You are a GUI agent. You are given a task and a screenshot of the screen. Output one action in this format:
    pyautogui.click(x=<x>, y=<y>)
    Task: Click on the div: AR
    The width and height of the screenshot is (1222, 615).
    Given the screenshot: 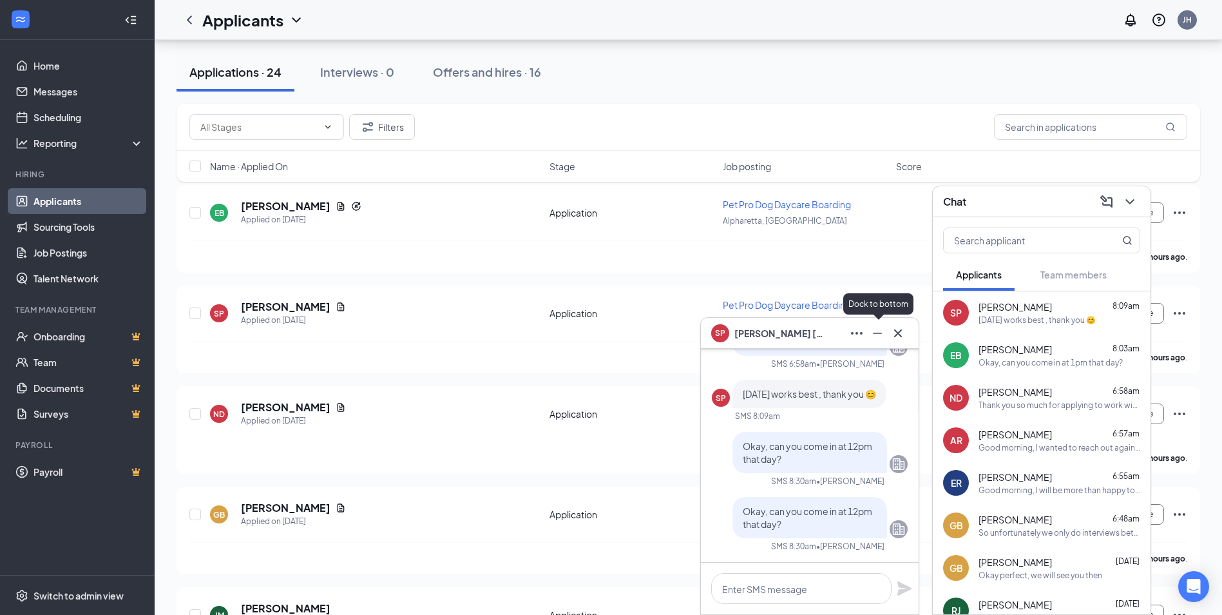 What is the action you would take?
    pyautogui.click(x=956, y=440)
    